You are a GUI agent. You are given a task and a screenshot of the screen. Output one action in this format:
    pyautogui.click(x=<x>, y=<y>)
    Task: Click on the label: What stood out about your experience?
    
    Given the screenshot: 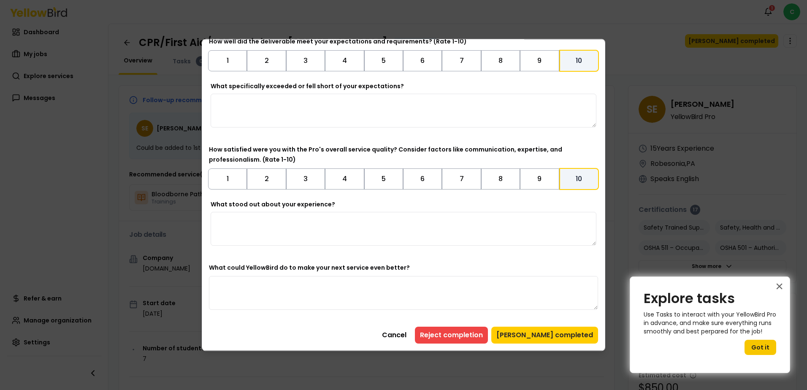 What is the action you would take?
    pyautogui.click(x=273, y=204)
    